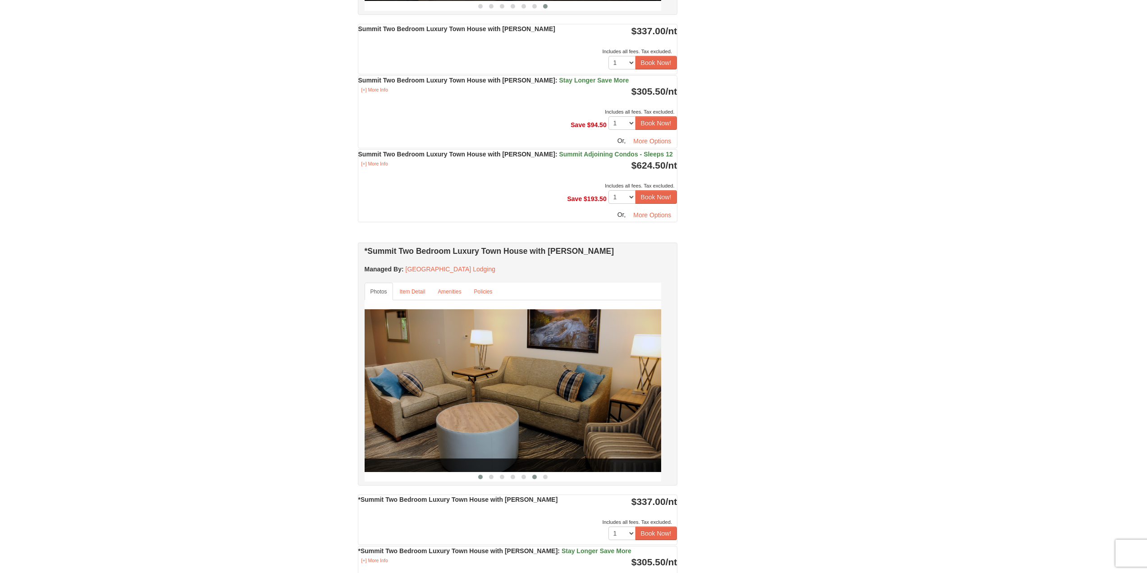 This screenshot has width=1147, height=573. I want to click on span: Managed By, so click(383, 269).